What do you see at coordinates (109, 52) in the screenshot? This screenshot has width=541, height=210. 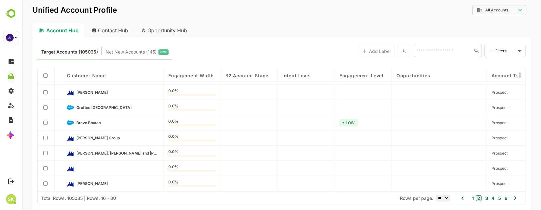 I see `span: Net New Accounts ( 145 )` at bounding box center [109, 52].